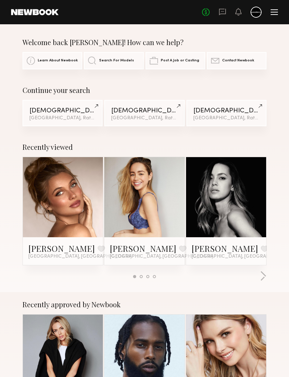  Describe the element at coordinates (145, 147) in the screenshot. I see `div: Recently viewed` at that location.